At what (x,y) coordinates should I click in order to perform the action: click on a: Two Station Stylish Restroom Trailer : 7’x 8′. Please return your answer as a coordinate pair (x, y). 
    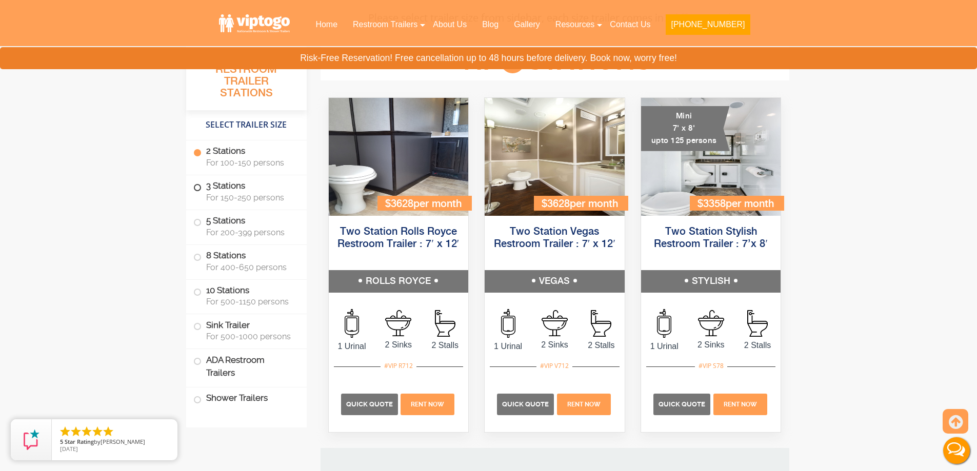
    Looking at the image, I should click on (710, 238).